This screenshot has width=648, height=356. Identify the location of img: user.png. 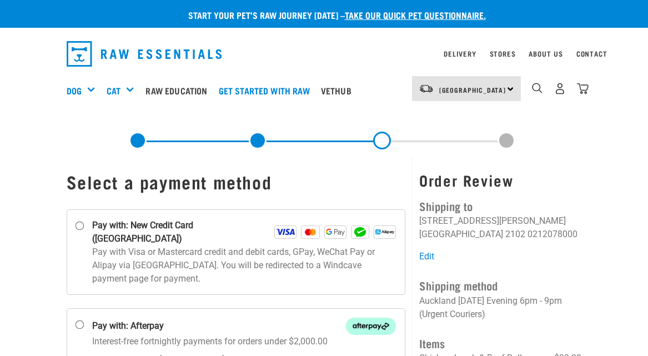
(560, 88).